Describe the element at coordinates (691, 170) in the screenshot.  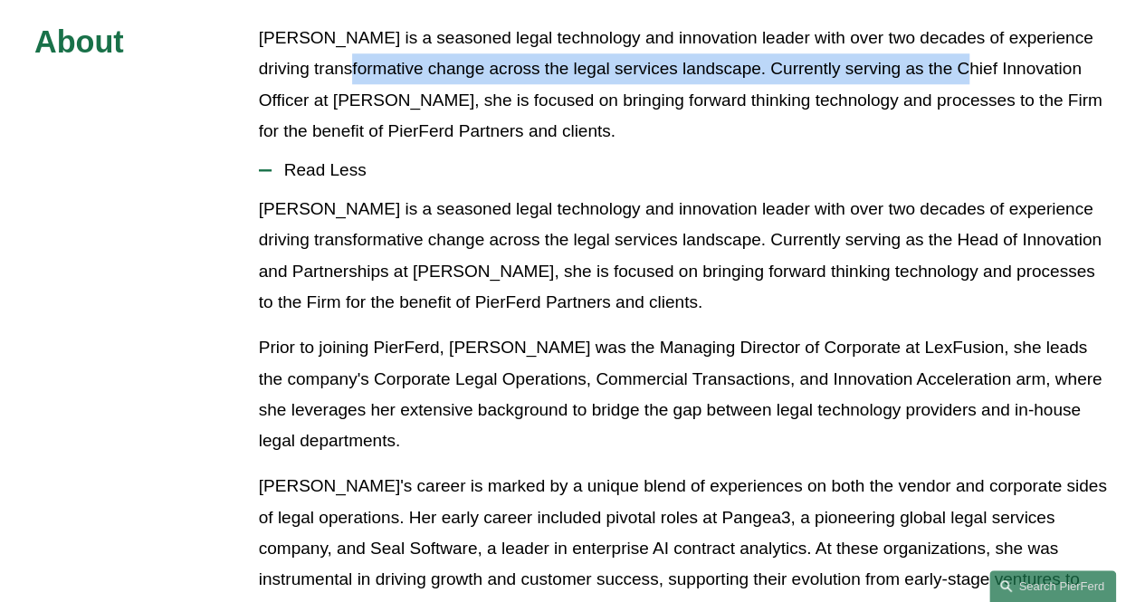
I see `span: Read Less` at that location.